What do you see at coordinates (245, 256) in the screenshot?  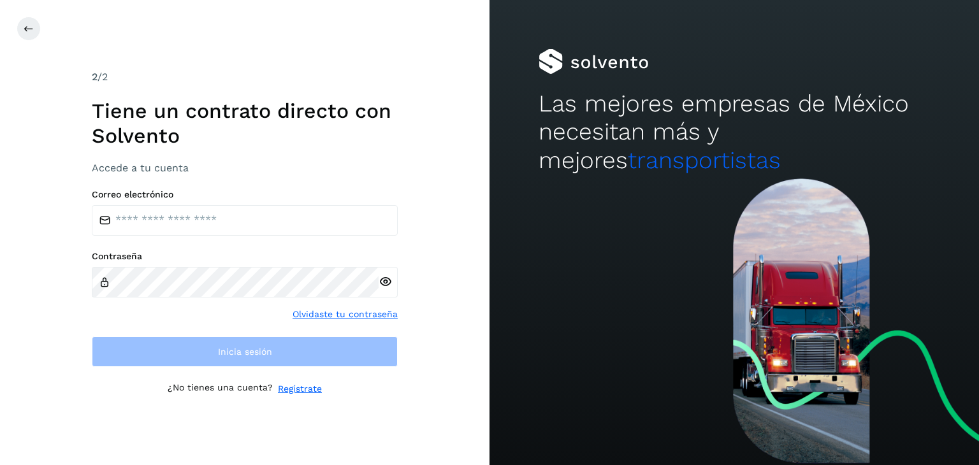 I see `label: Contraseña` at bounding box center [245, 256].